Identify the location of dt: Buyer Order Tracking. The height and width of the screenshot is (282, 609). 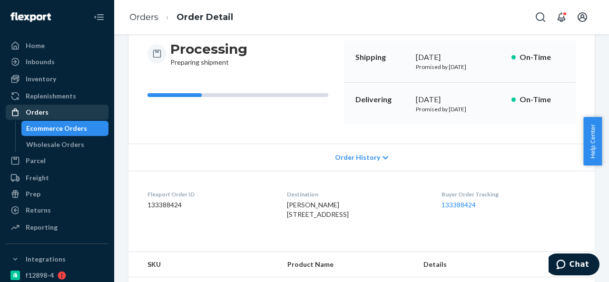
(509, 194).